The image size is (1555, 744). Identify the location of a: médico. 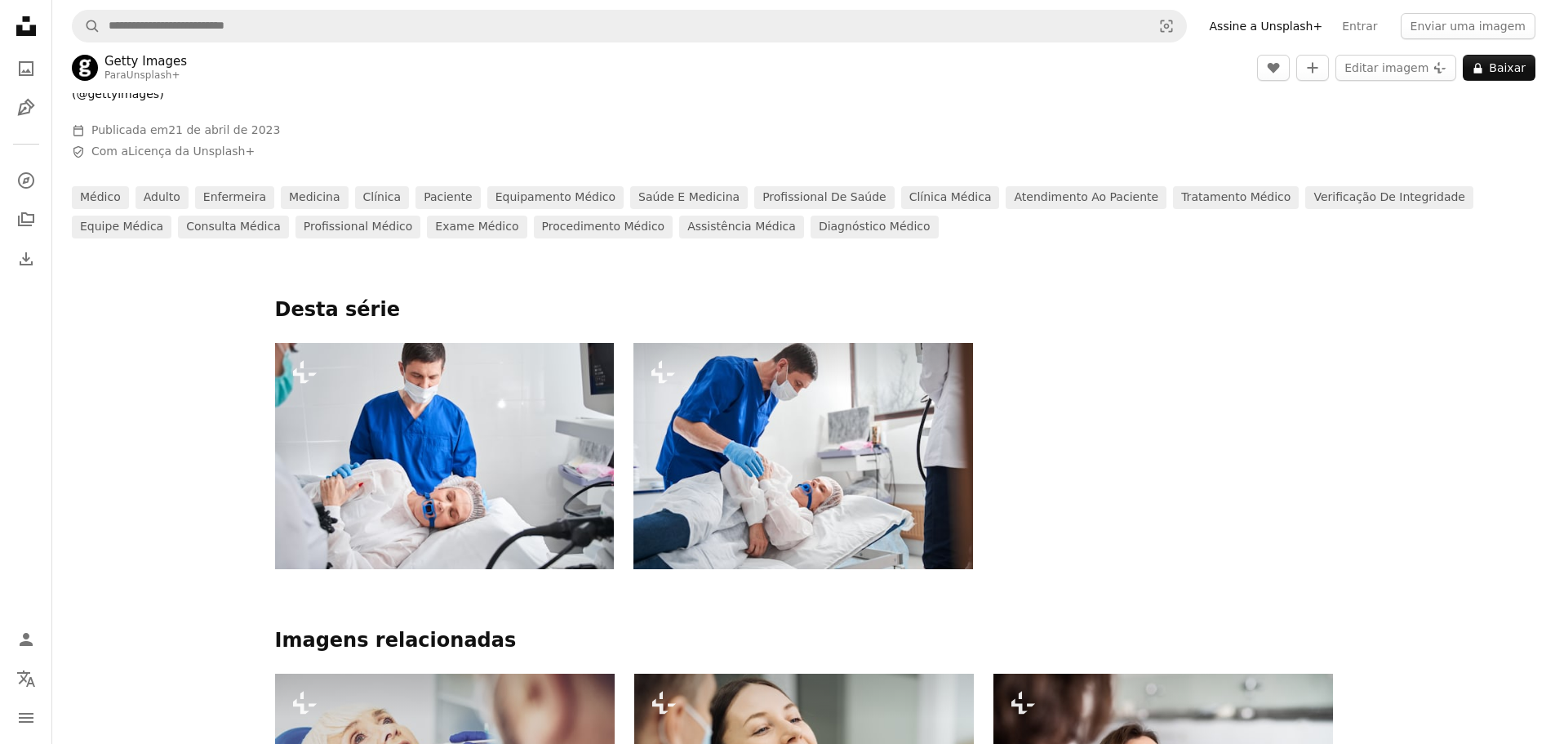
(100, 198).